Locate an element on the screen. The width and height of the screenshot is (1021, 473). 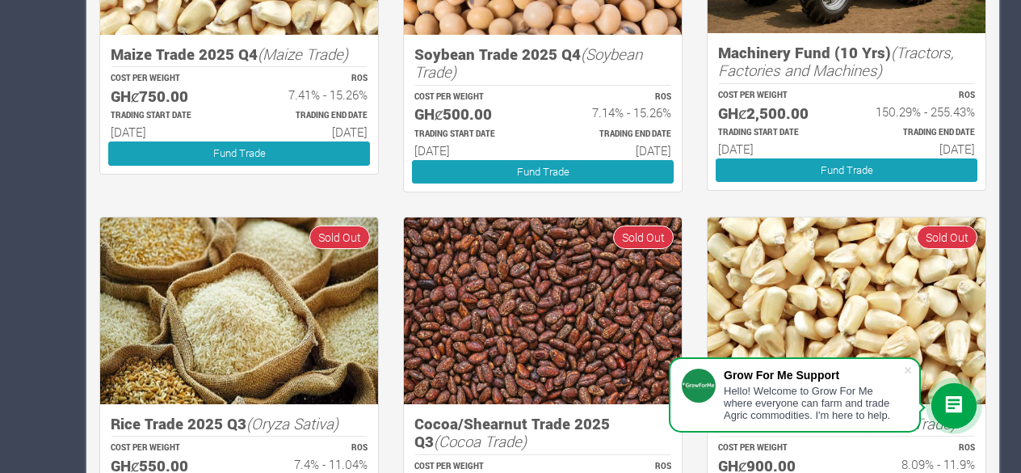
h6: 7.41% - 15.26% is located at coordinates (310, 95).